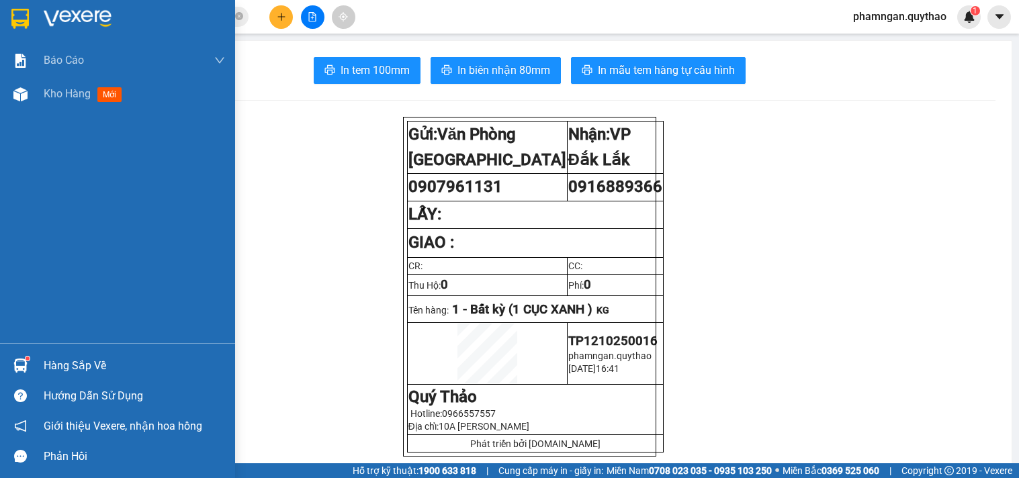  I want to click on strong: LẤY:, so click(424, 214).